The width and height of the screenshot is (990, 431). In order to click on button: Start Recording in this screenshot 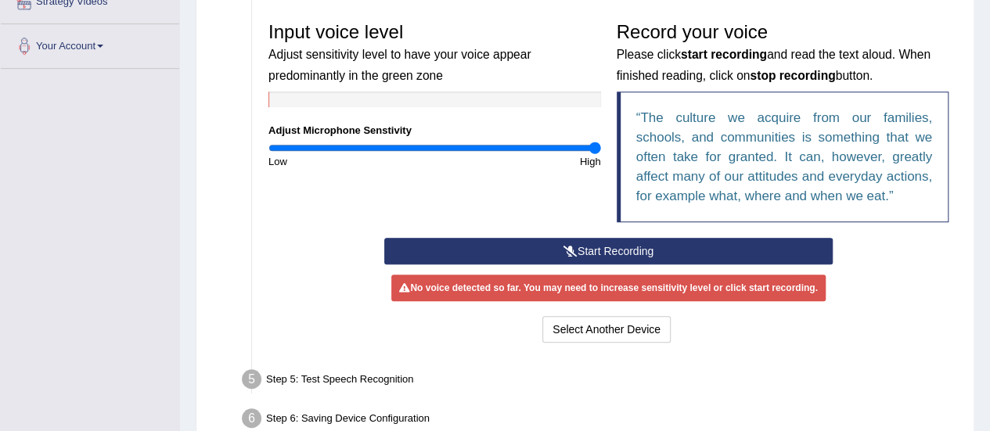, I will do `click(608, 251)`.